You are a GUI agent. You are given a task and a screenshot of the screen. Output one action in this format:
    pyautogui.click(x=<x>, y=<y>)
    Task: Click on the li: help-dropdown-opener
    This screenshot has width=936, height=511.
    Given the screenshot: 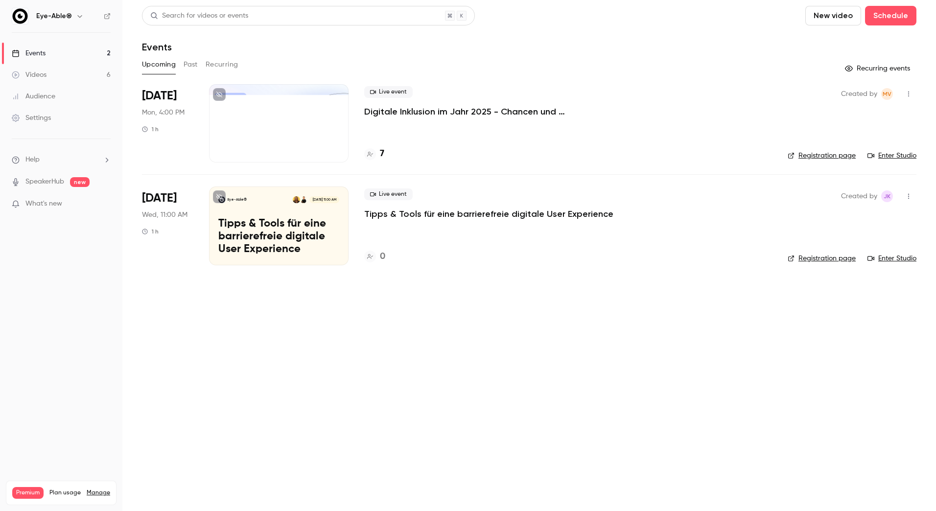 What is the action you would take?
    pyautogui.click(x=61, y=160)
    